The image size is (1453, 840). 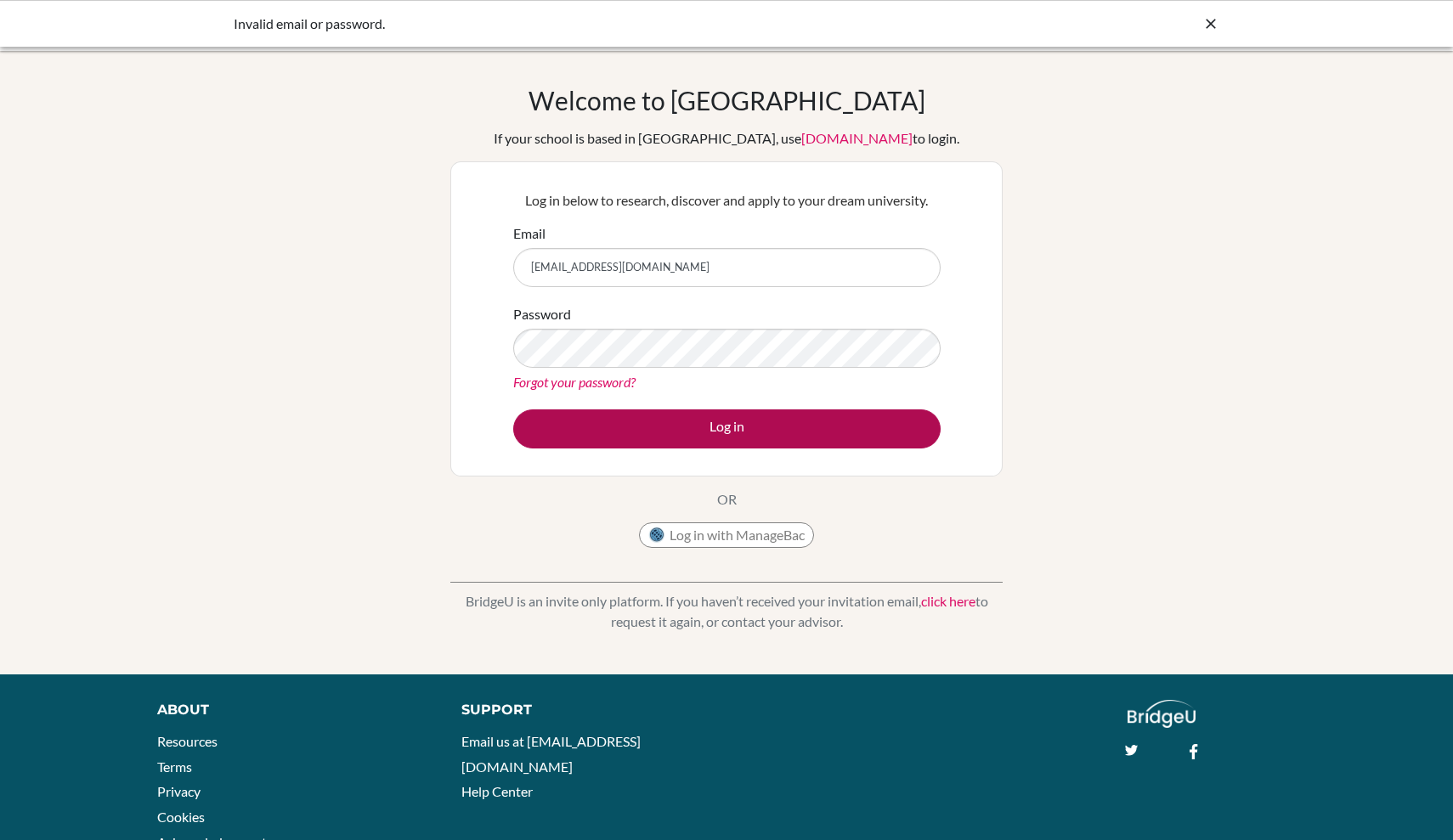 What do you see at coordinates (575, 381) in the screenshot?
I see `a: Forgot your password?` at bounding box center [575, 381].